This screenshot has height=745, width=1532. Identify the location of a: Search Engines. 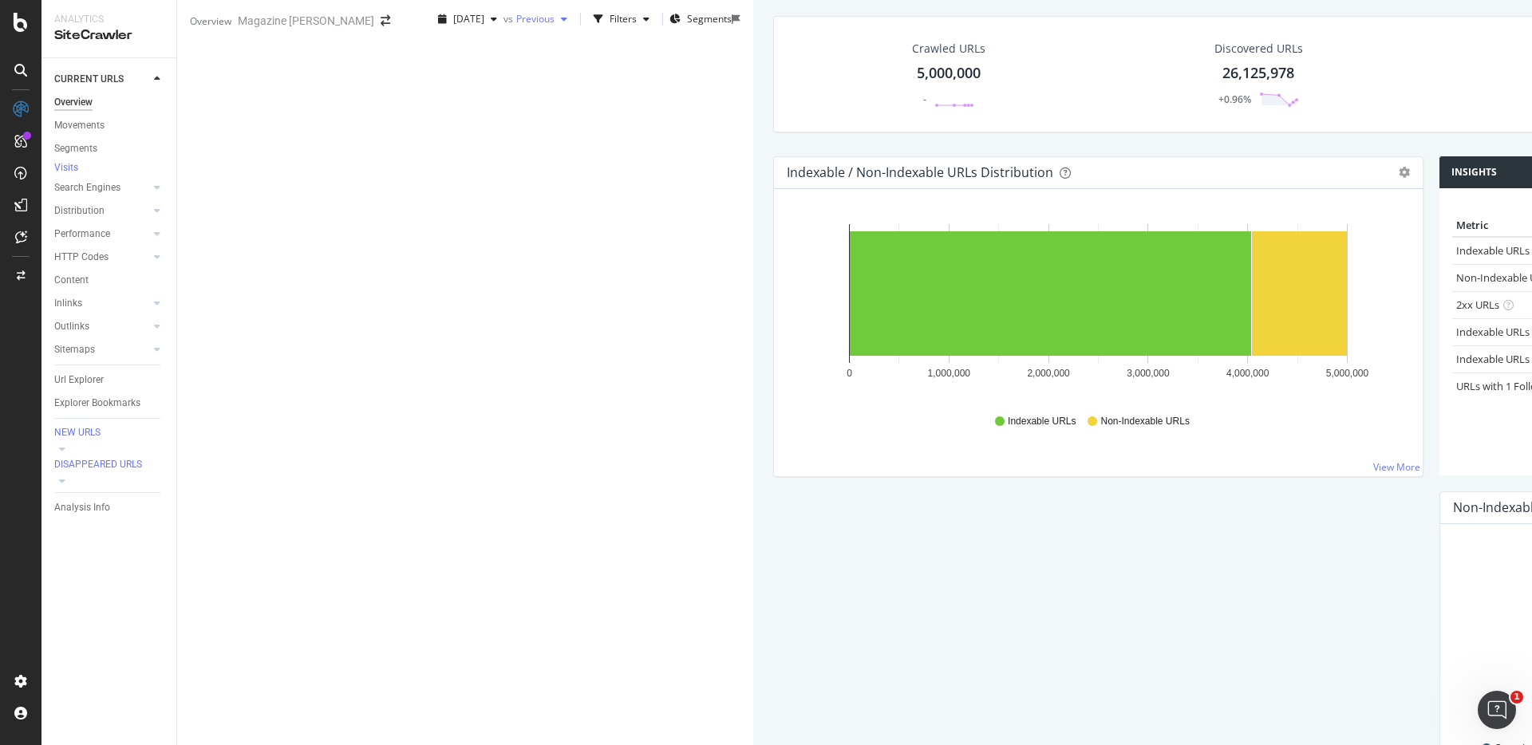
(101, 188).